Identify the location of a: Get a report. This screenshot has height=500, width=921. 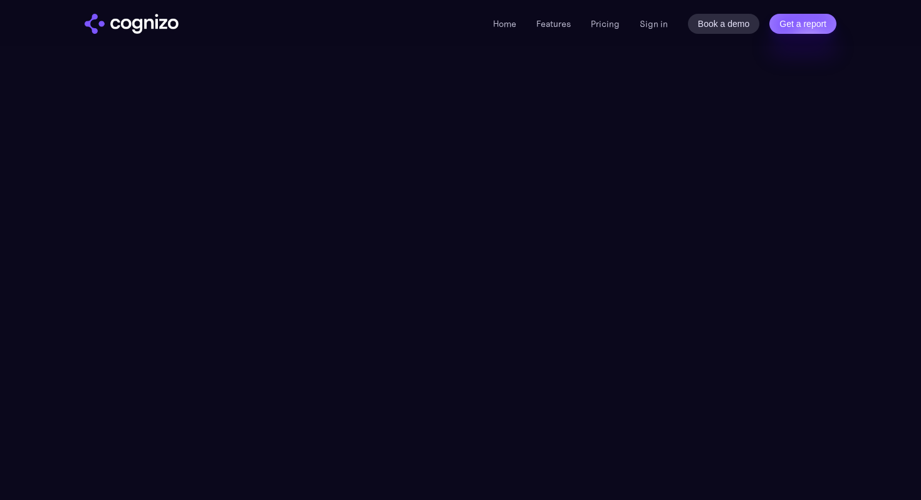
(802, 24).